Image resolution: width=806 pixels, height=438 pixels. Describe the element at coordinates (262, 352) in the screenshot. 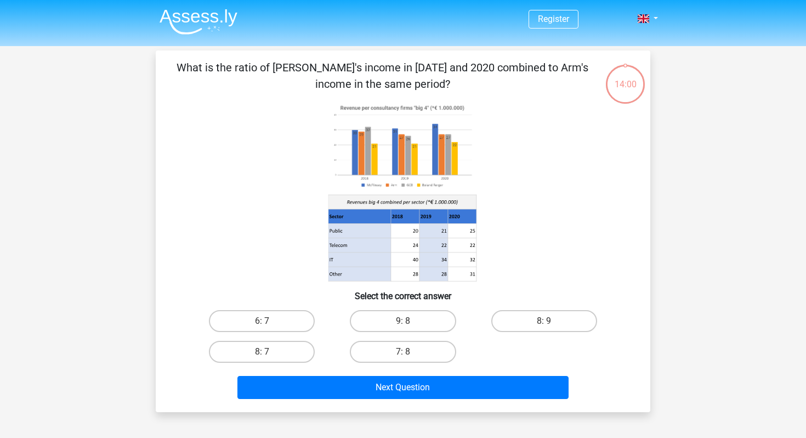

I see `label: 8: 7` at that location.